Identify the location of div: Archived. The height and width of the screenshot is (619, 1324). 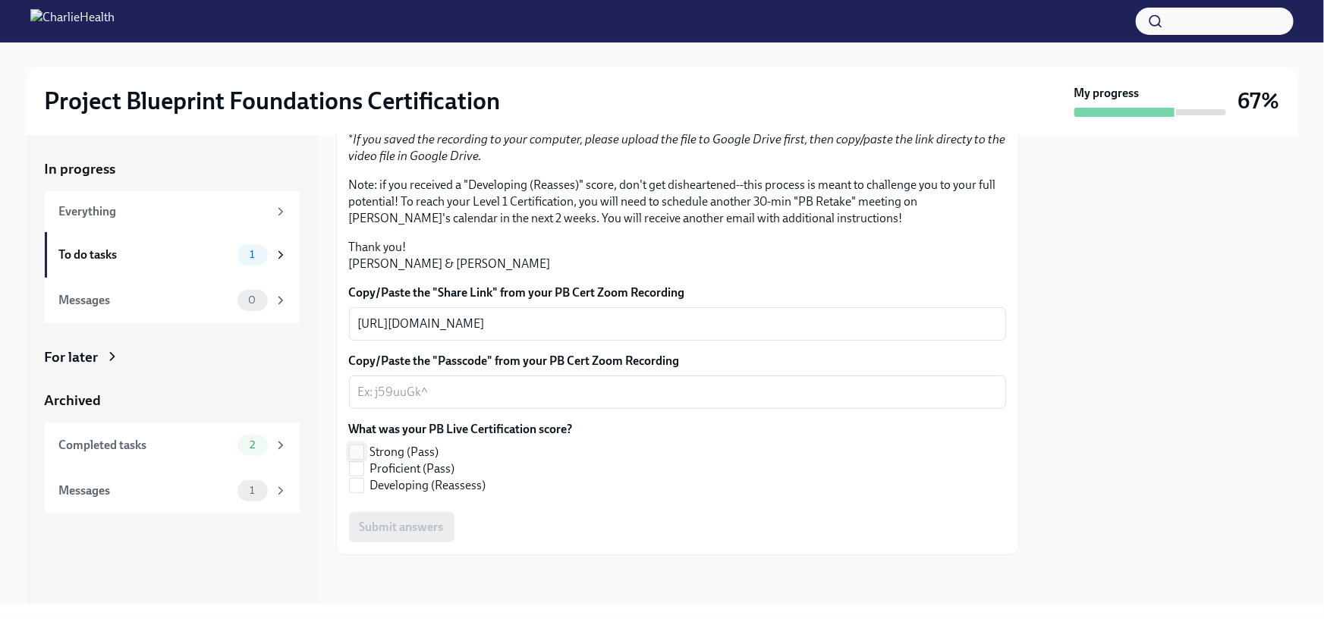
(172, 401).